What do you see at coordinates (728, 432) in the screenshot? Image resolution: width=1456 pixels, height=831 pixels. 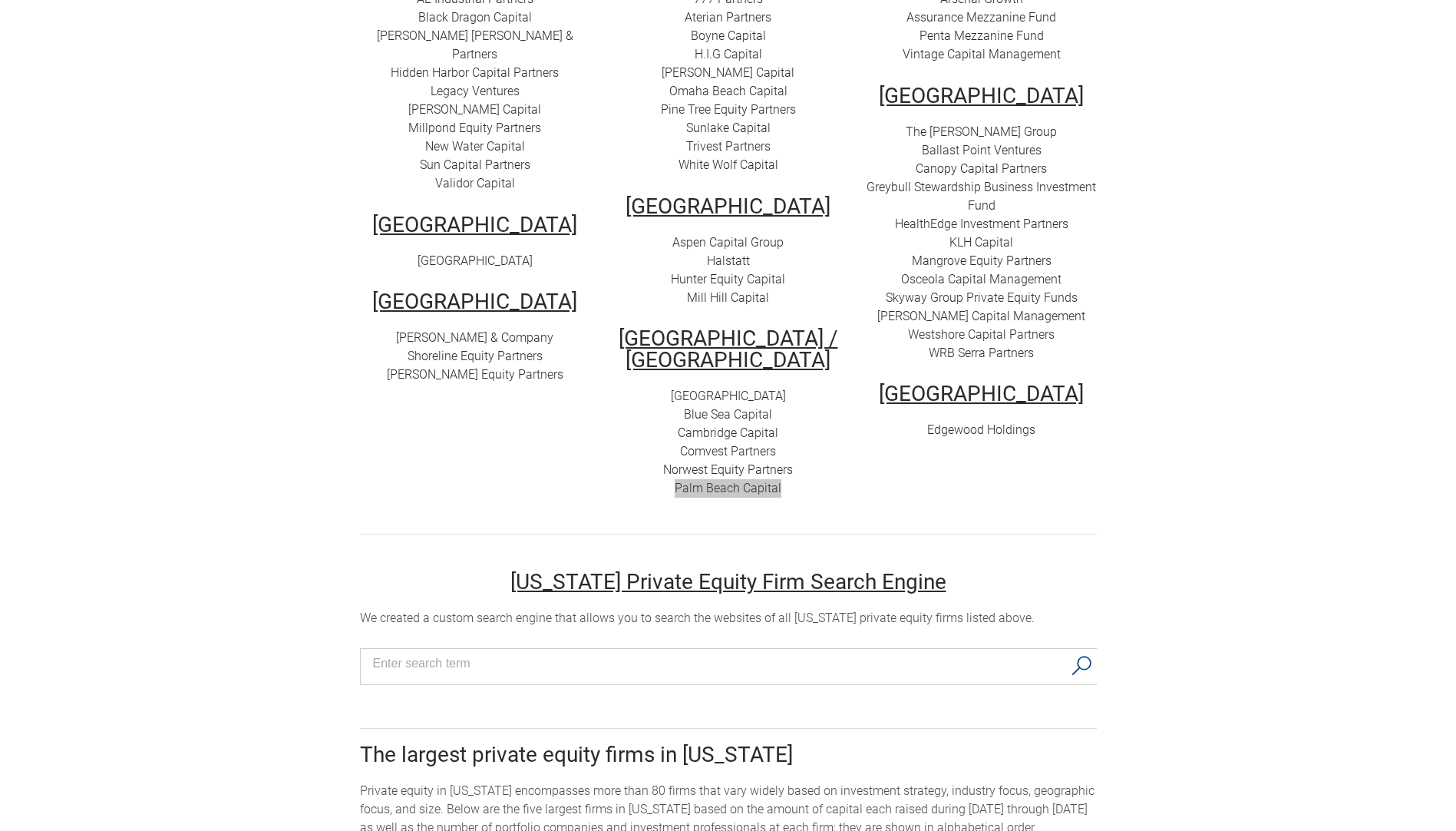 I see `a: Cambridge Capital` at bounding box center [728, 432].